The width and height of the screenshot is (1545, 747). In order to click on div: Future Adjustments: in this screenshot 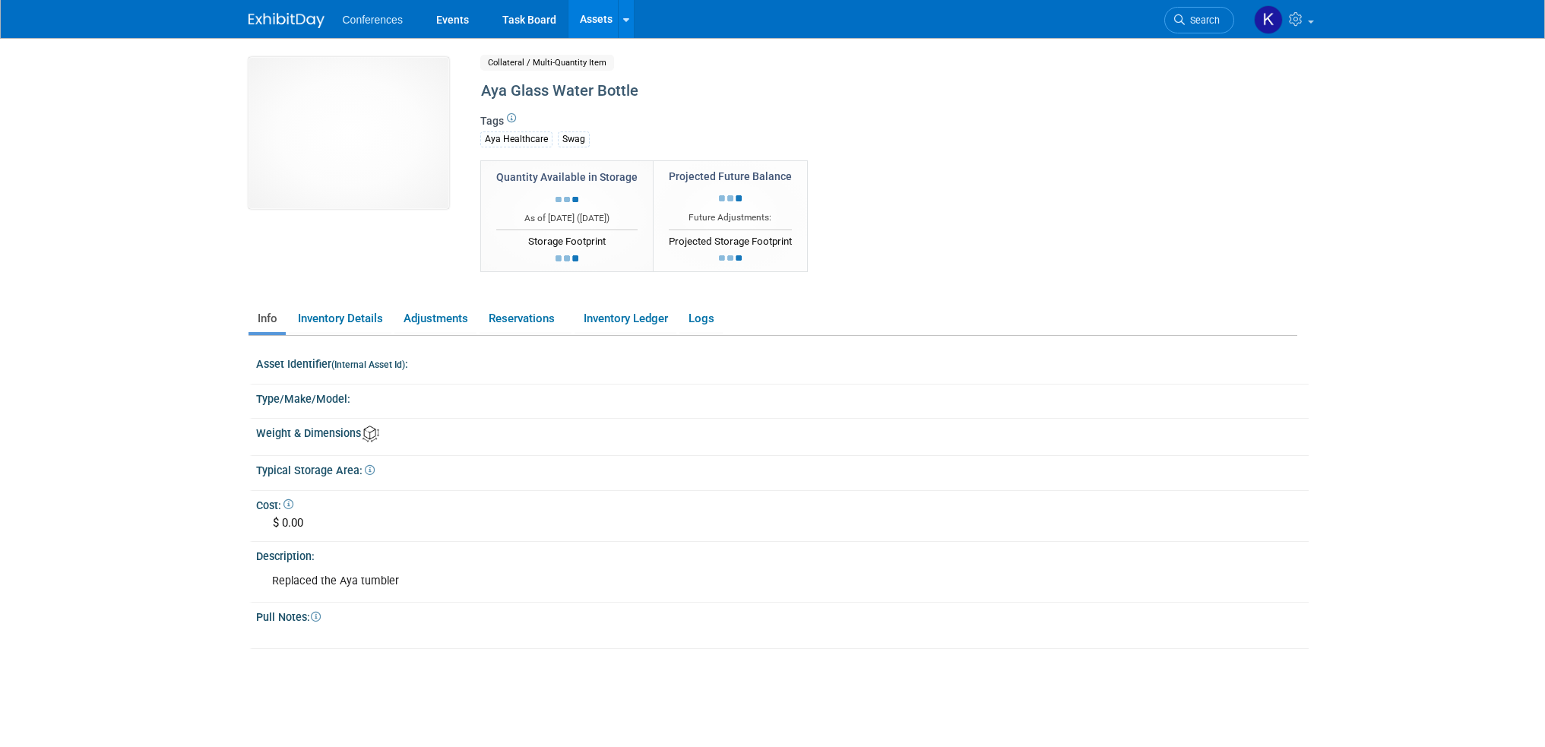, I will do `click(730, 217)`.